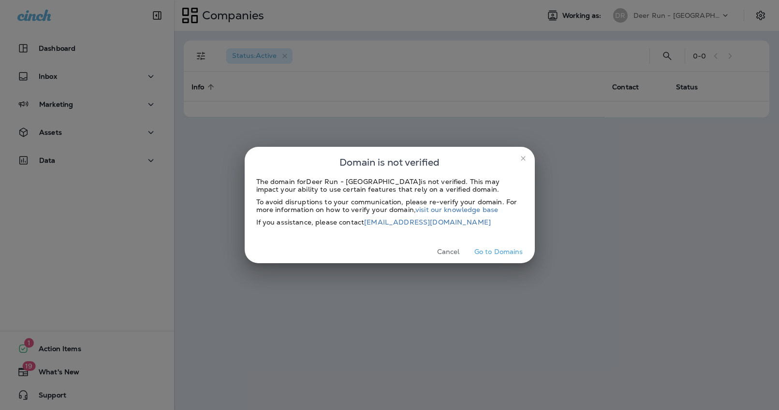 Image resolution: width=779 pixels, height=410 pixels. I want to click on span: Domain is not verified, so click(389, 162).